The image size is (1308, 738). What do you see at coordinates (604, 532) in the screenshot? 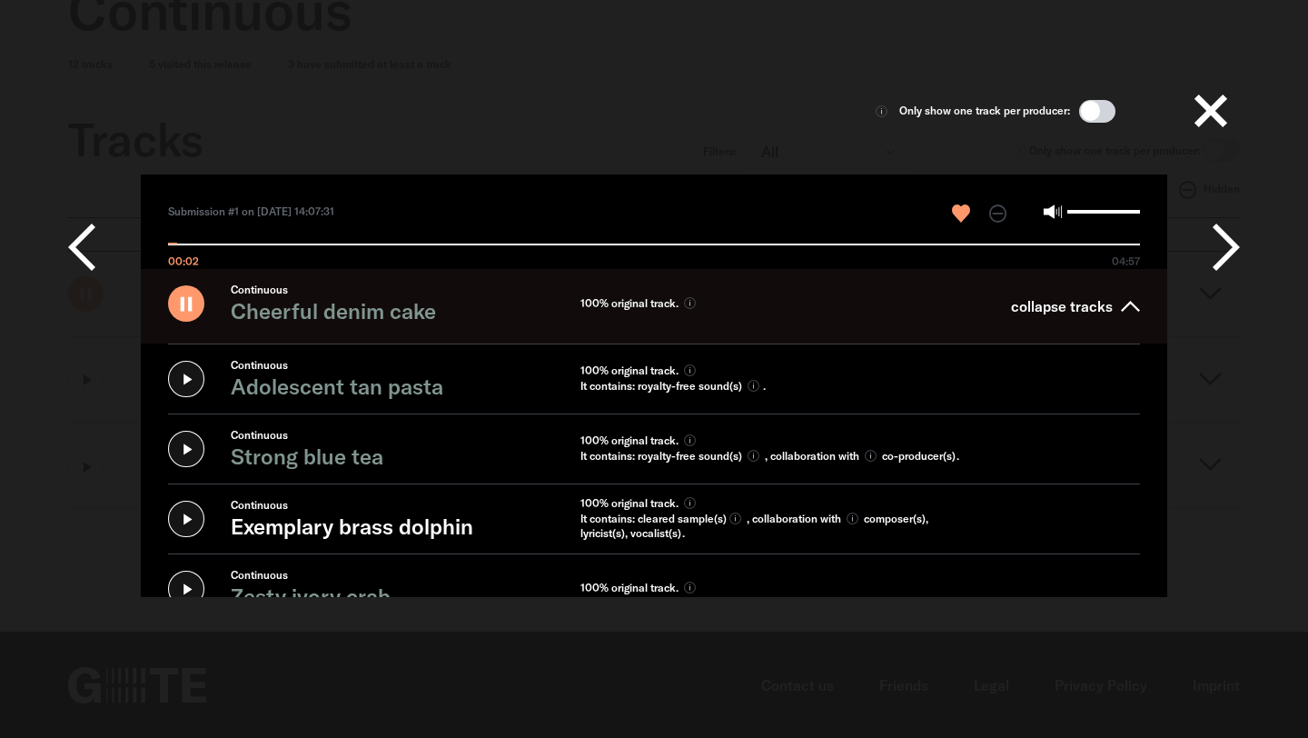
I see `span: lyricist(s),` at bounding box center [604, 532].